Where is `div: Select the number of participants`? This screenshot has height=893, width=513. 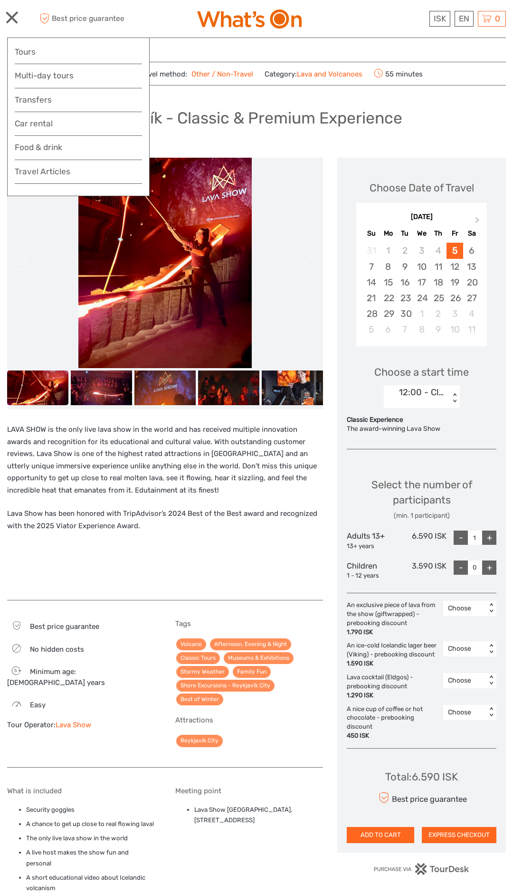
div: Select the number of participants is located at coordinates (421, 499).